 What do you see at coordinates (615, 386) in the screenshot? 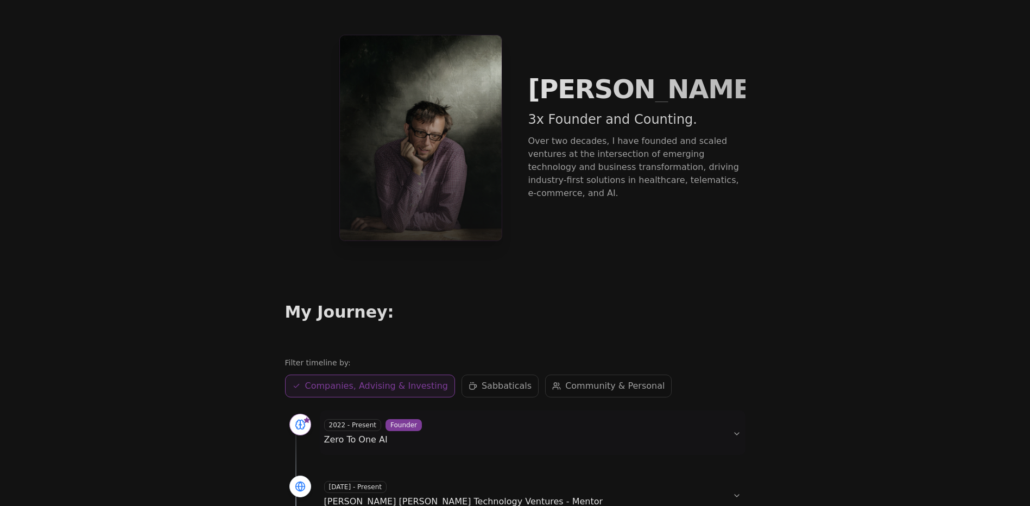
I see `span: Community & Personal` at bounding box center [615, 386].